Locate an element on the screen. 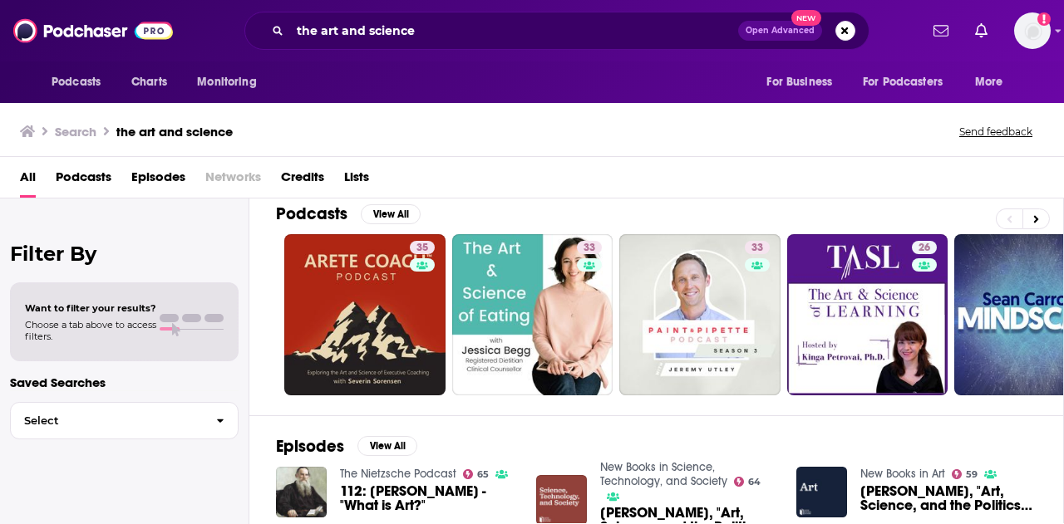  span: 59 is located at coordinates (971, 475).